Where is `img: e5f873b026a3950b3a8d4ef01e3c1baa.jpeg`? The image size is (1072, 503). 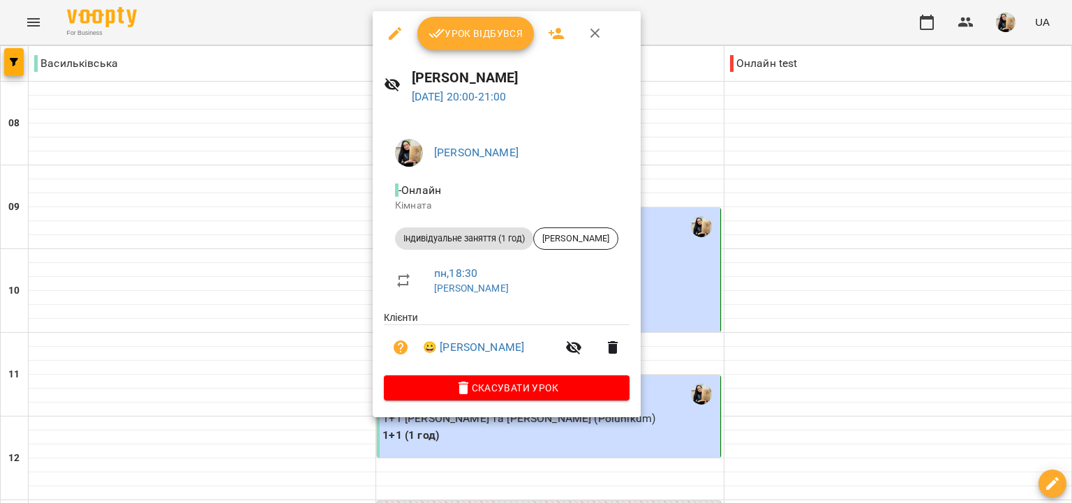 img: e5f873b026a3950b3a8d4ef01e3c1baa.jpeg is located at coordinates (409, 153).